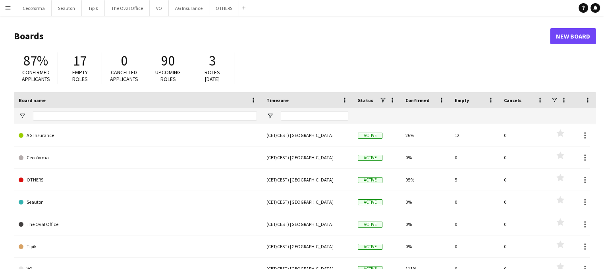  Describe the element at coordinates (36, 61) in the screenshot. I see `span: 87%` at that location.